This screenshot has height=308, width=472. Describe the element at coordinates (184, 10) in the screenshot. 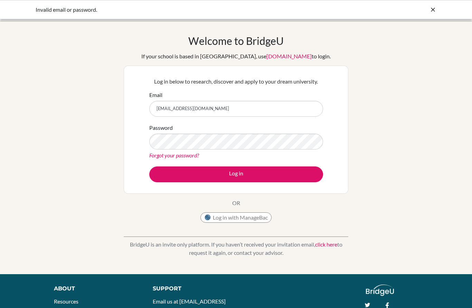

I see `div: Invalid email or password.` at that location.